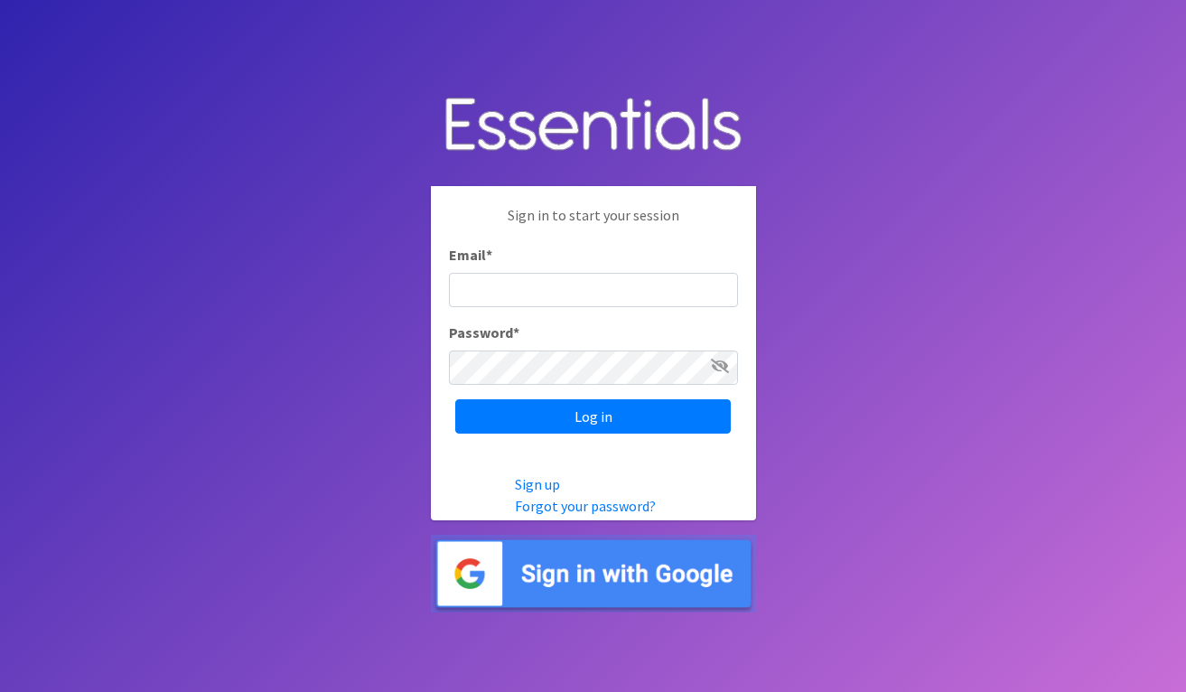 This screenshot has width=1186, height=692. Describe the element at coordinates (537, 484) in the screenshot. I see `a: Sign up` at that location.